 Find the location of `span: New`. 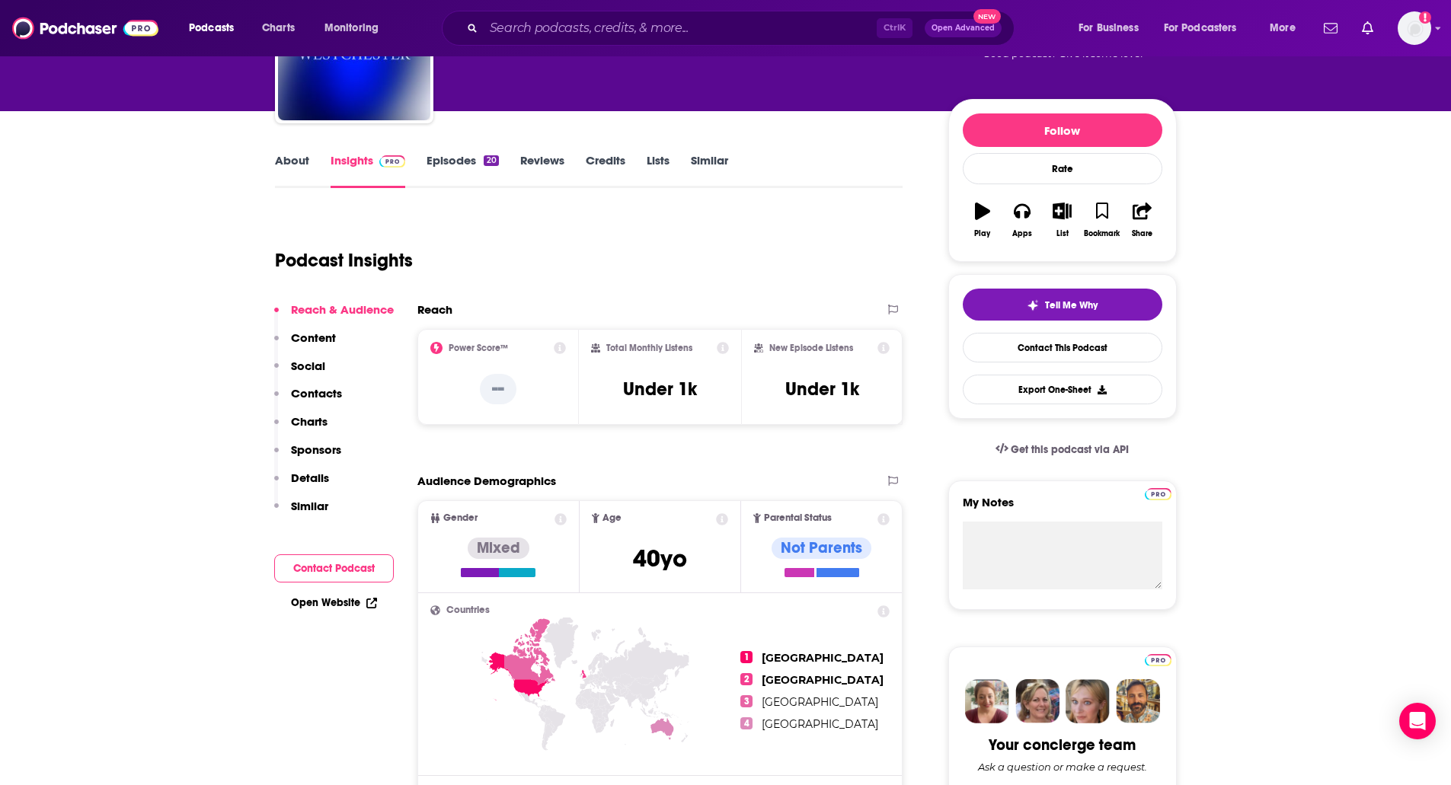

span: New is located at coordinates (987, 16).